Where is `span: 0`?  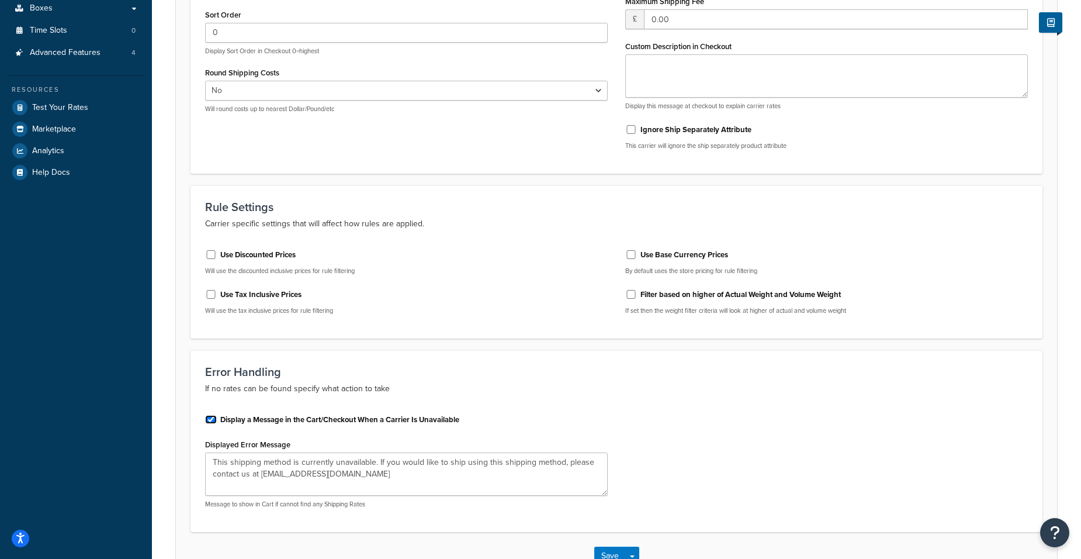
span: 0 is located at coordinates (133, 30).